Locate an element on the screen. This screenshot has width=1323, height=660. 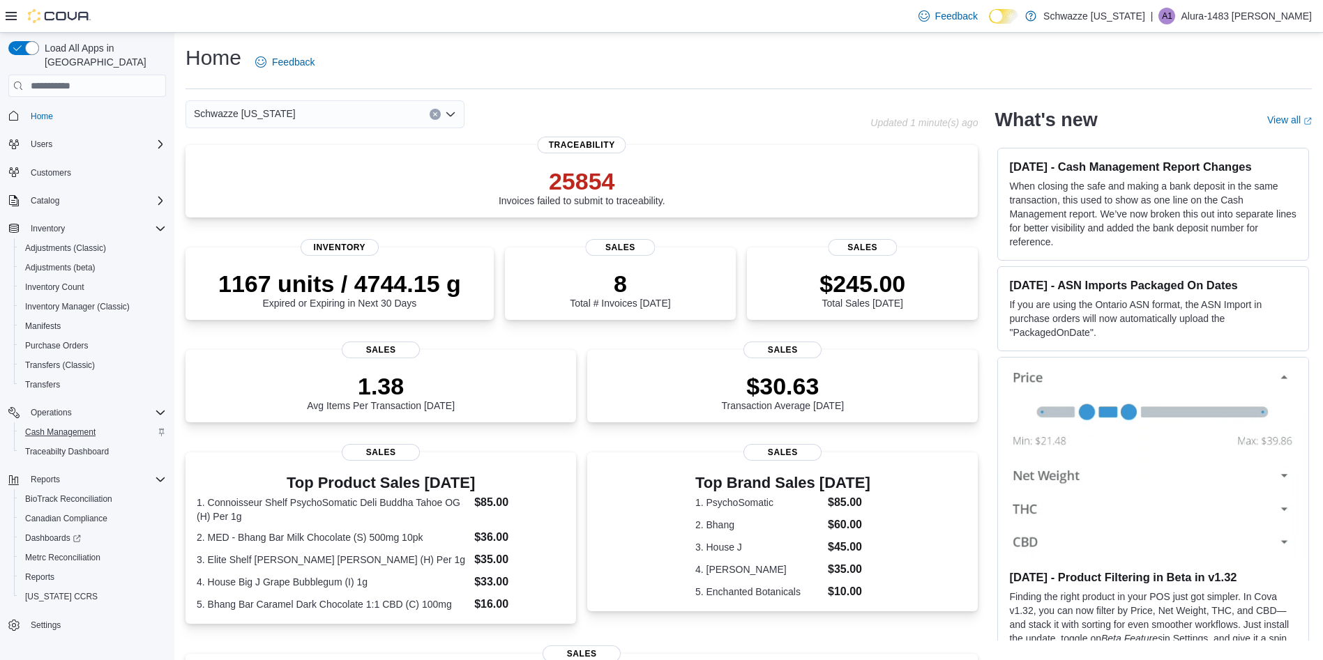
p: If you are using the Ontario ASN format, the ASN Import in purchase orders will now automatically... is located at coordinates (1153, 319).